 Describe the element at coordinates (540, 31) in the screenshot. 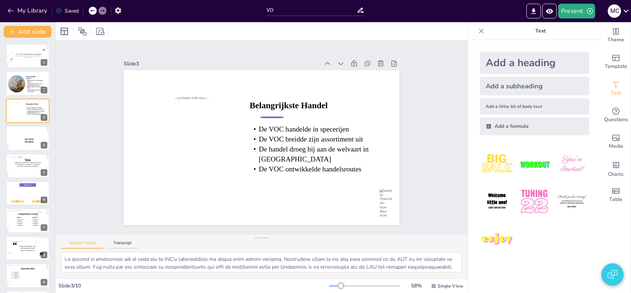

I see `p: Text` at that location.